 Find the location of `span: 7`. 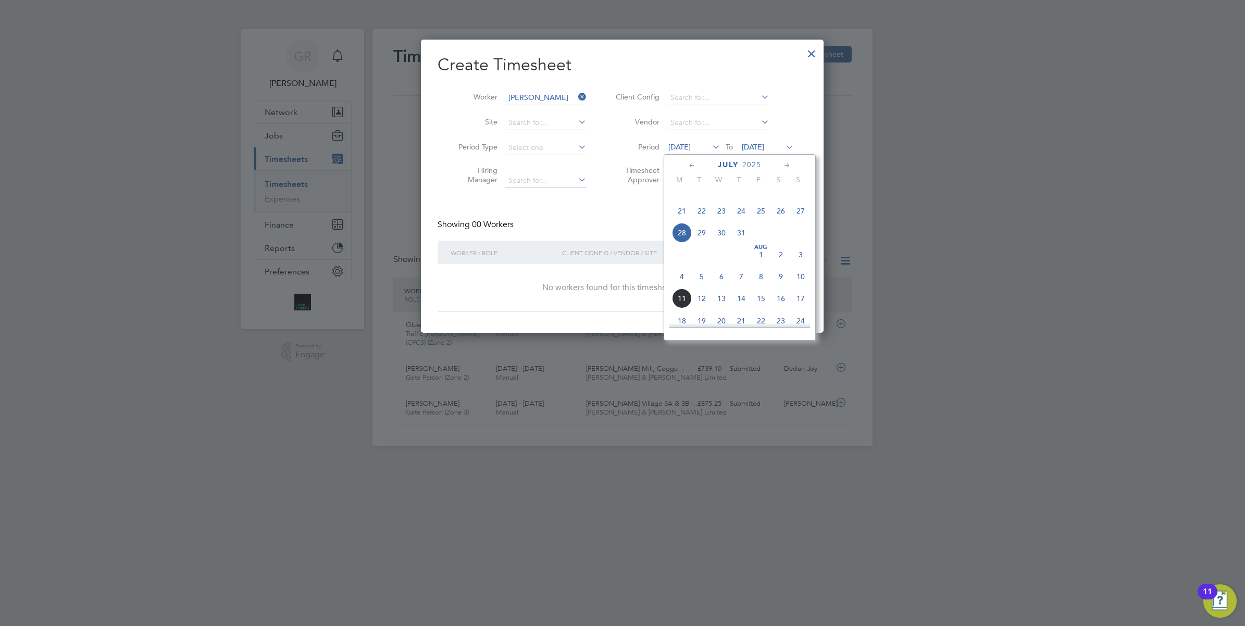

span: 7 is located at coordinates (741, 277).